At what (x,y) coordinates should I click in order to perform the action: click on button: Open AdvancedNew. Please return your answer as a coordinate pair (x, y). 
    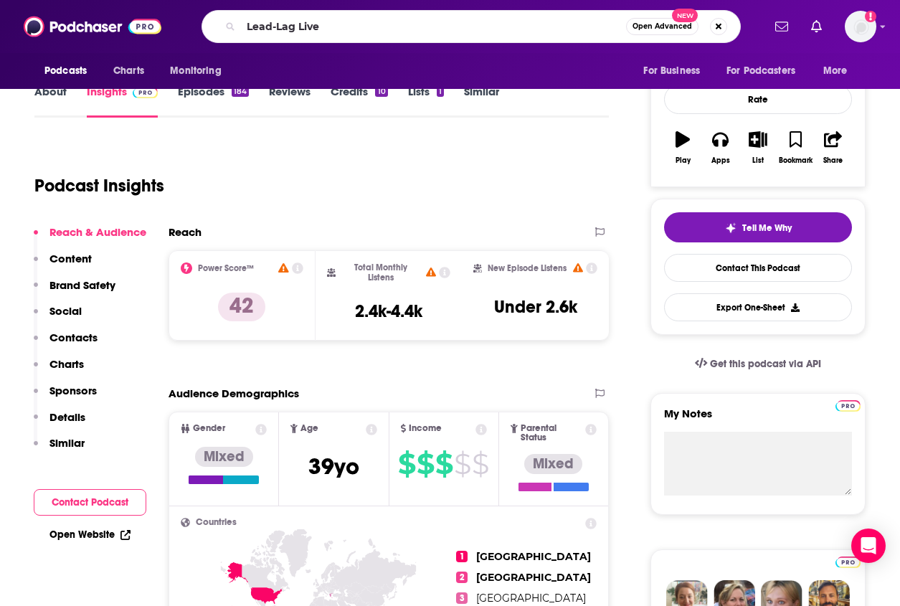
    Looking at the image, I should click on (662, 27).